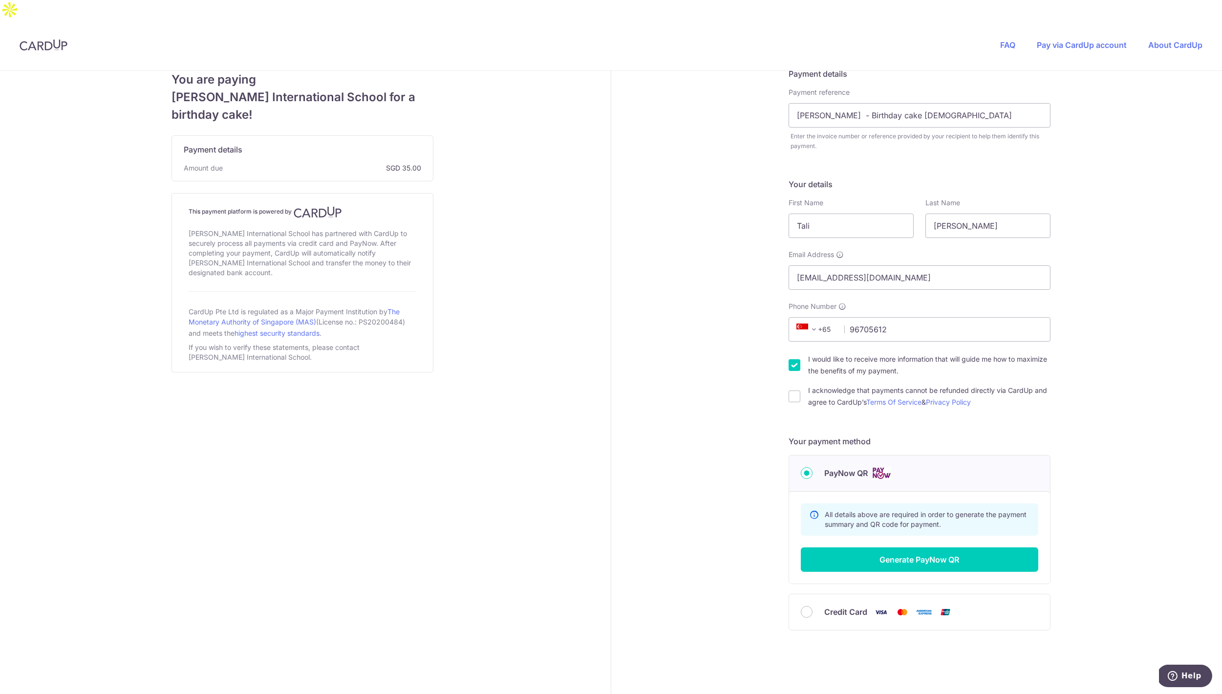  Describe the element at coordinates (921, 141) in the screenshot. I see `div: Enter the invoice number or reference provided by your recipient to help them identify this payment.` at that location.